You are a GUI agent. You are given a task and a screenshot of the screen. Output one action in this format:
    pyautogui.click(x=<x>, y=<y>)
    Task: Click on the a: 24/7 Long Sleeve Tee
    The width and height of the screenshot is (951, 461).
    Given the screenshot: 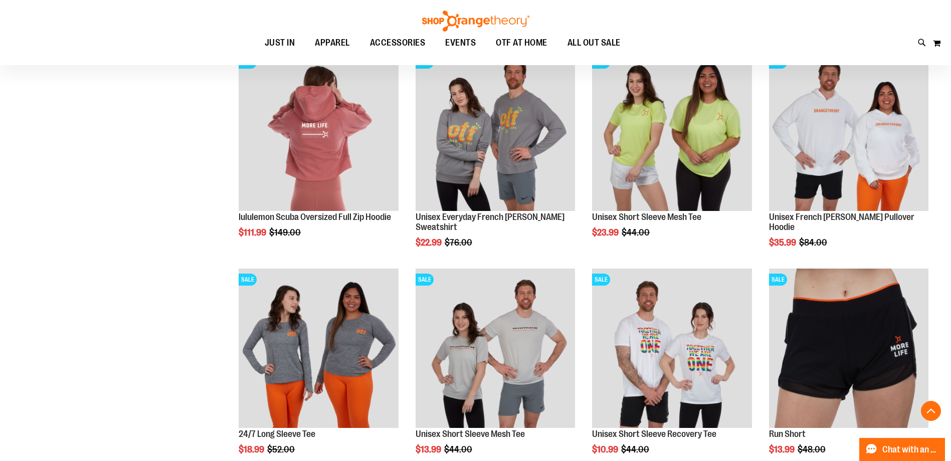 What is the action you would take?
    pyautogui.click(x=277, y=434)
    